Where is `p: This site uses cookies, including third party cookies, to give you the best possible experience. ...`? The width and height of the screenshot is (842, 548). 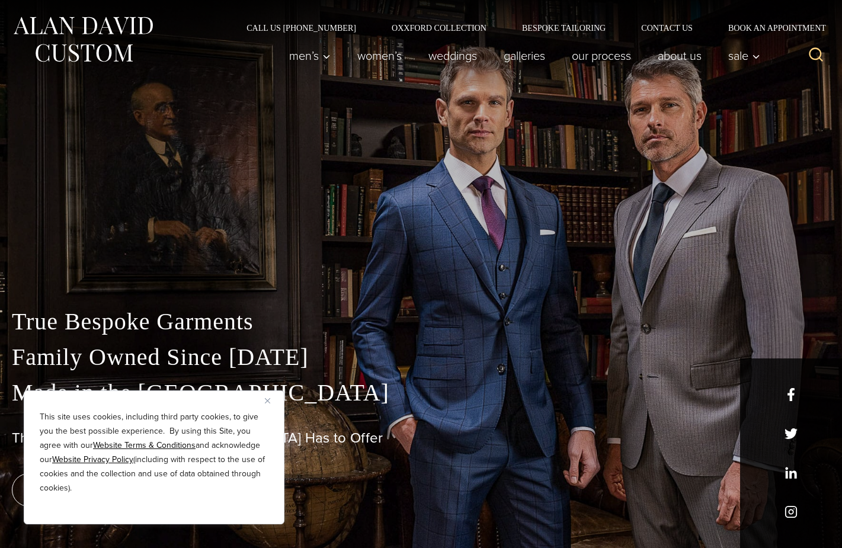 p: This site uses cookies, including third party cookies, to give you the best possible experience. ... is located at coordinates (154, 453).